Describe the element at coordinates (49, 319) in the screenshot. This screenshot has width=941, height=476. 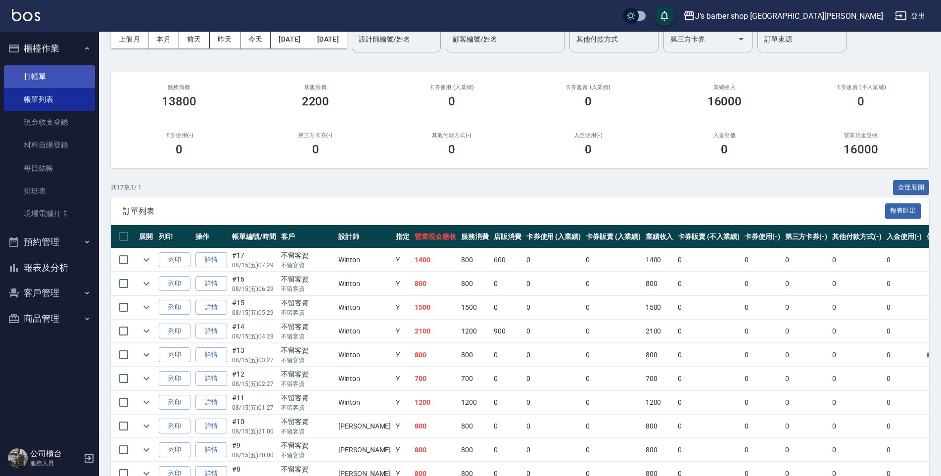
I see `button: 商品管理` at that location.